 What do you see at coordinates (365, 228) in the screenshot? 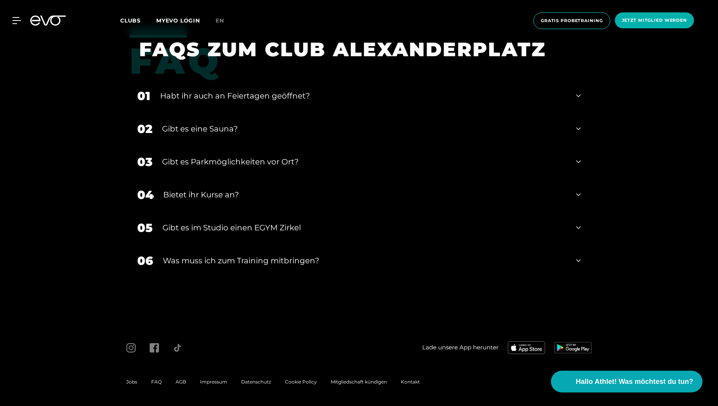
I see `div: Gibt es im Studio einen EGYM Zirkel` at bounding box center [365, 228].